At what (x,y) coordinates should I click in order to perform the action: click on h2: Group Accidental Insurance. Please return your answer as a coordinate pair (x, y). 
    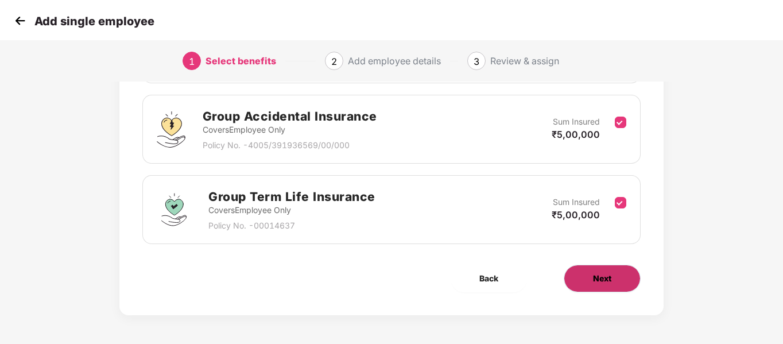
    Looking at the image, I should click on (290, 116).